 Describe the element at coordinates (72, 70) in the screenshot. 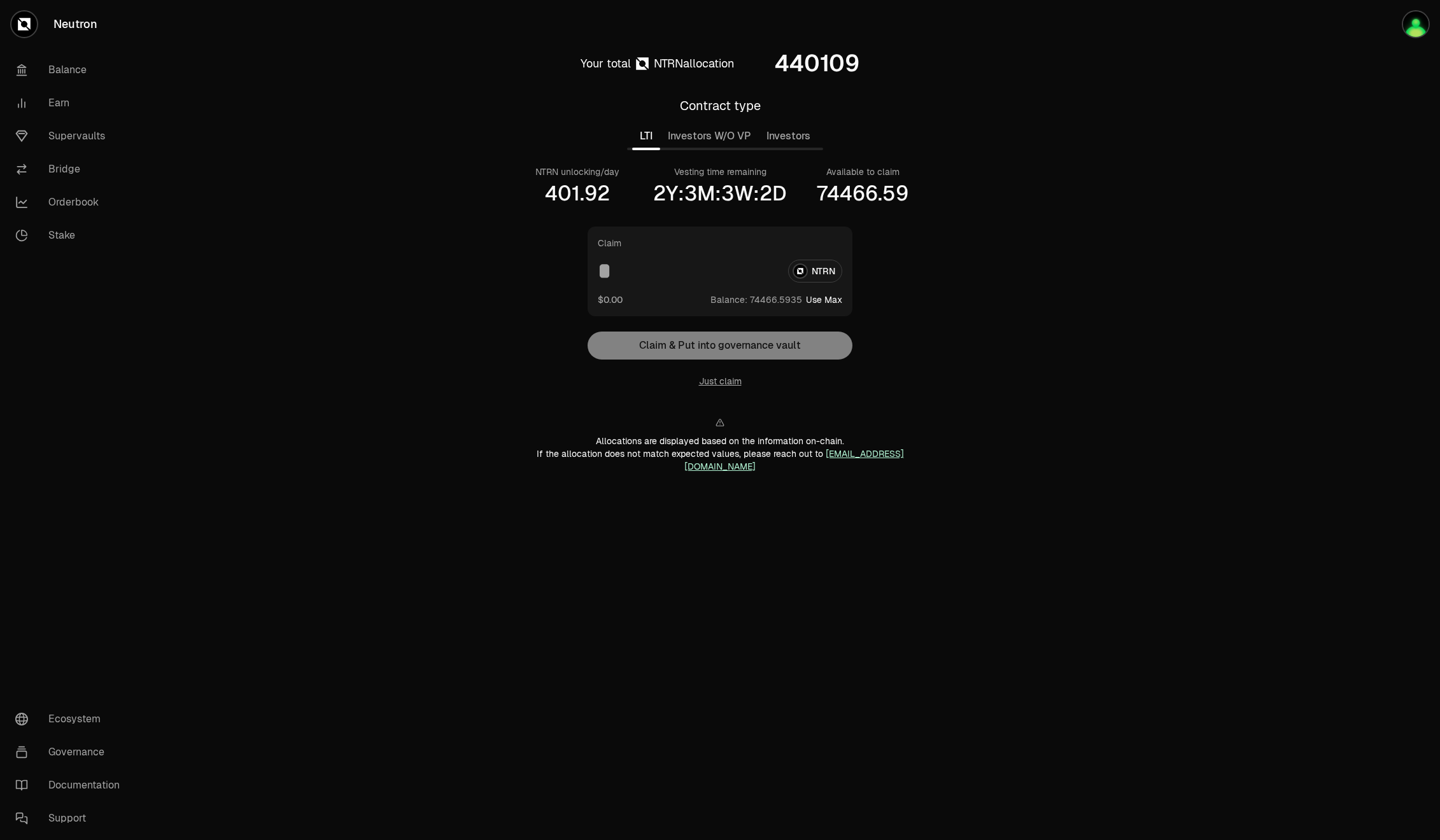

I see `a: Balance` at that location.